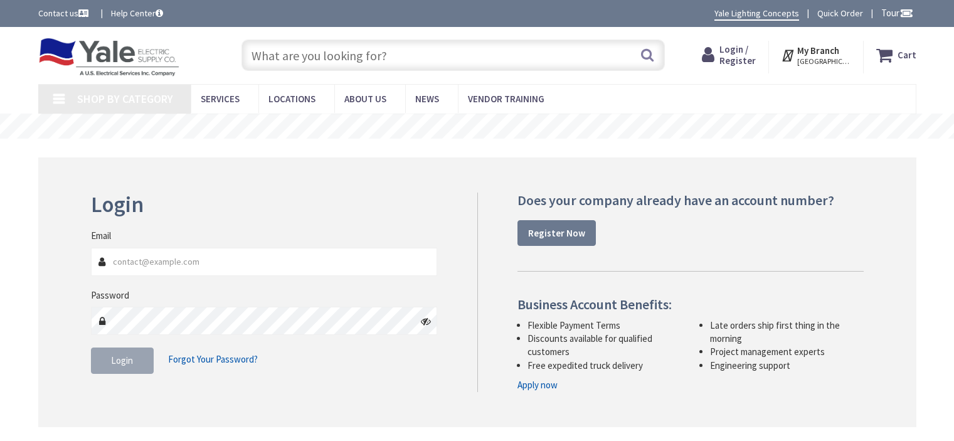  I want to click on label: Email, so click(101, 235).